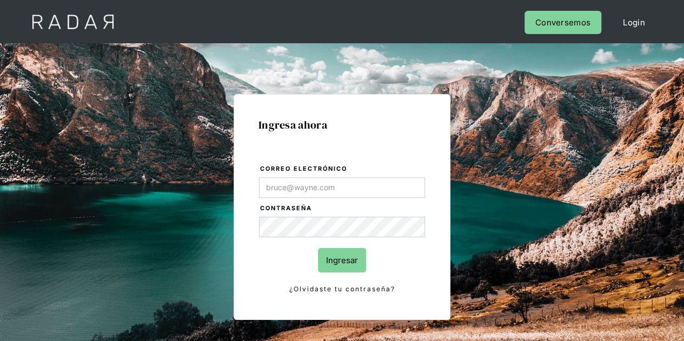  I want to click on h1: Ingresa ahora, so click(342, 125).